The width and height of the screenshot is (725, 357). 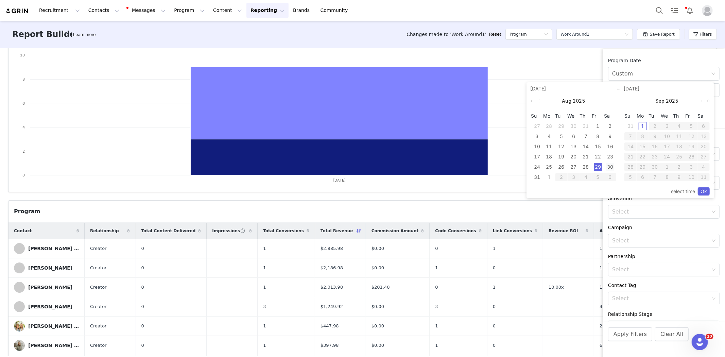 What do you see at coordinates (642, 146) in the screenshot?
I see `td: September 15, 2025` at bounding box center [642, 146].